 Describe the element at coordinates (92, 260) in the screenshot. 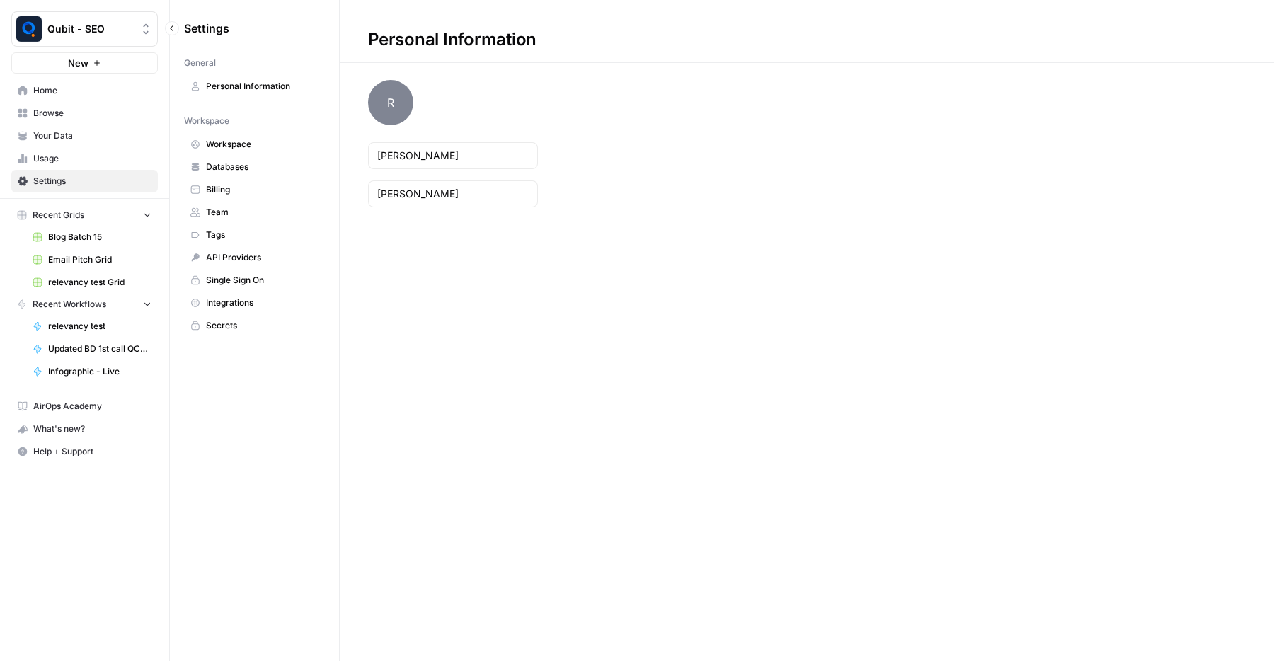

I see `a: Email Pitch Grid` at that location.